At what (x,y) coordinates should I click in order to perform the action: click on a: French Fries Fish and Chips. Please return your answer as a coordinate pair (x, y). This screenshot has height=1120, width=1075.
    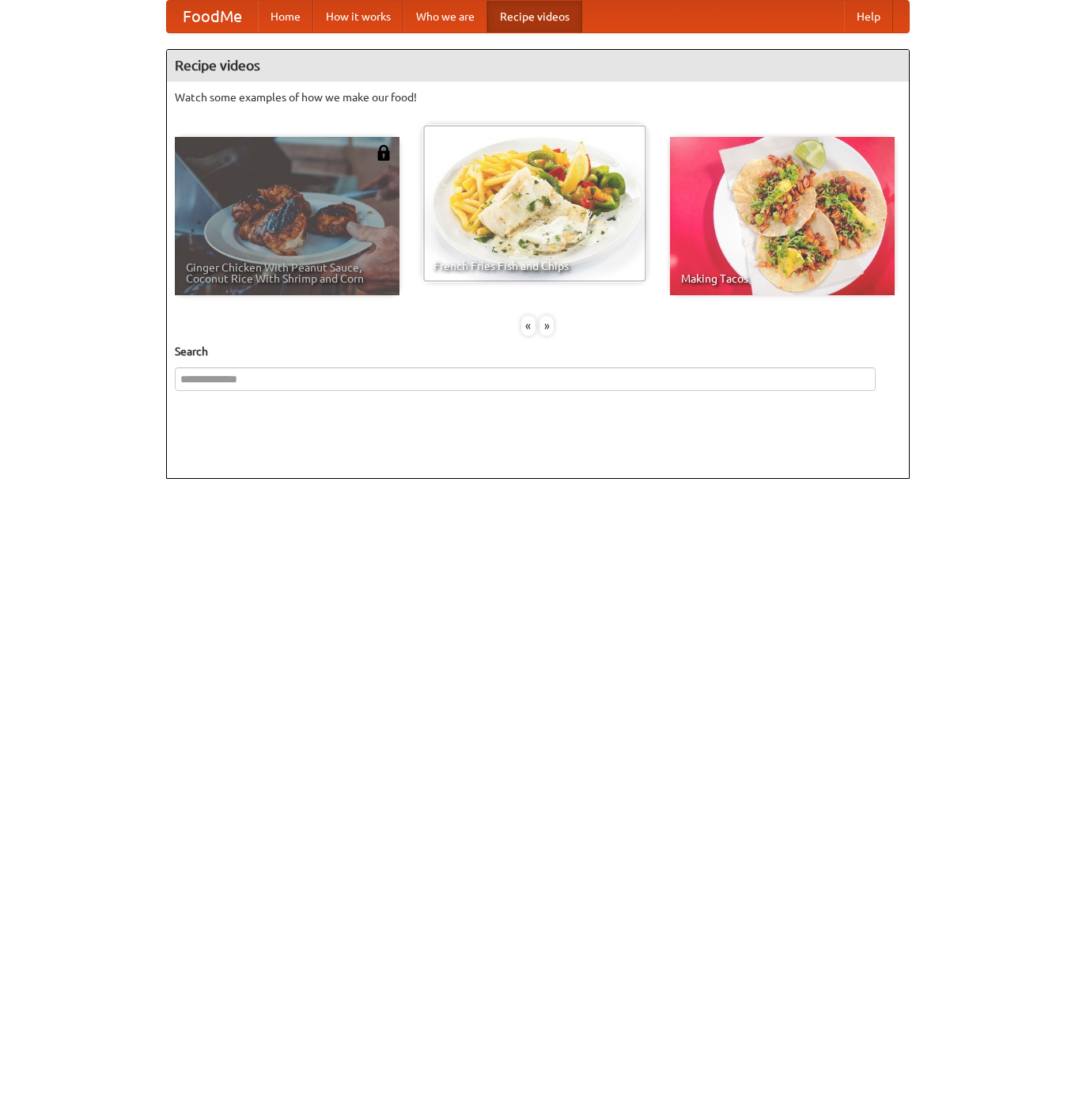
    Looking at the image, I should click on (535, 203).